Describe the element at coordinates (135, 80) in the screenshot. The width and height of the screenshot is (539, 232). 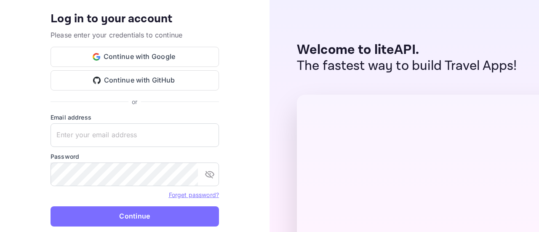
I see `button: Continue with GitHub` at that location.